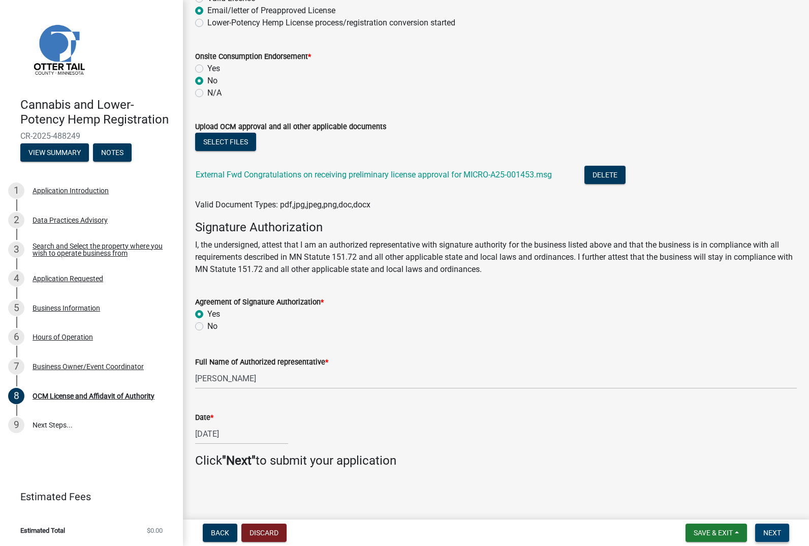  What do you see at coordinates (112, 153) in the screenshot?
I see `wm-modal-confirm: Notes` at bounding box center [112, 153].